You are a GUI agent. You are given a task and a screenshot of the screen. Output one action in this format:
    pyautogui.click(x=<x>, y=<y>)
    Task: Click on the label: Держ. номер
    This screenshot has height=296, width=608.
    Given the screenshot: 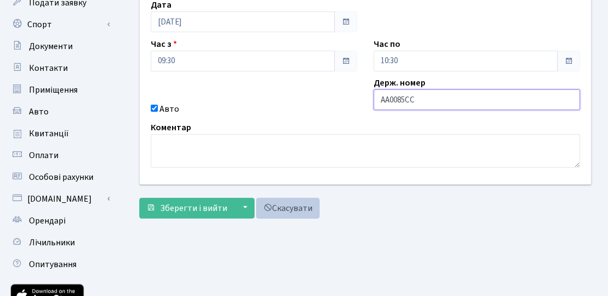 What is the action you would take?
    pyautogui.click(x=399, y=83)
    